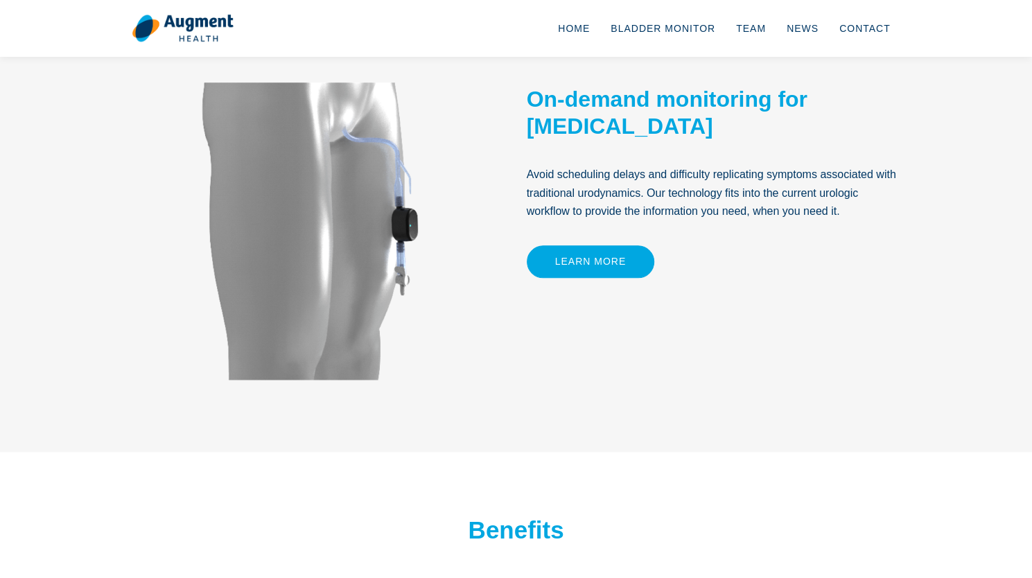 The image size is (1032, 578). I want to click on a: News, so click(803, 28).